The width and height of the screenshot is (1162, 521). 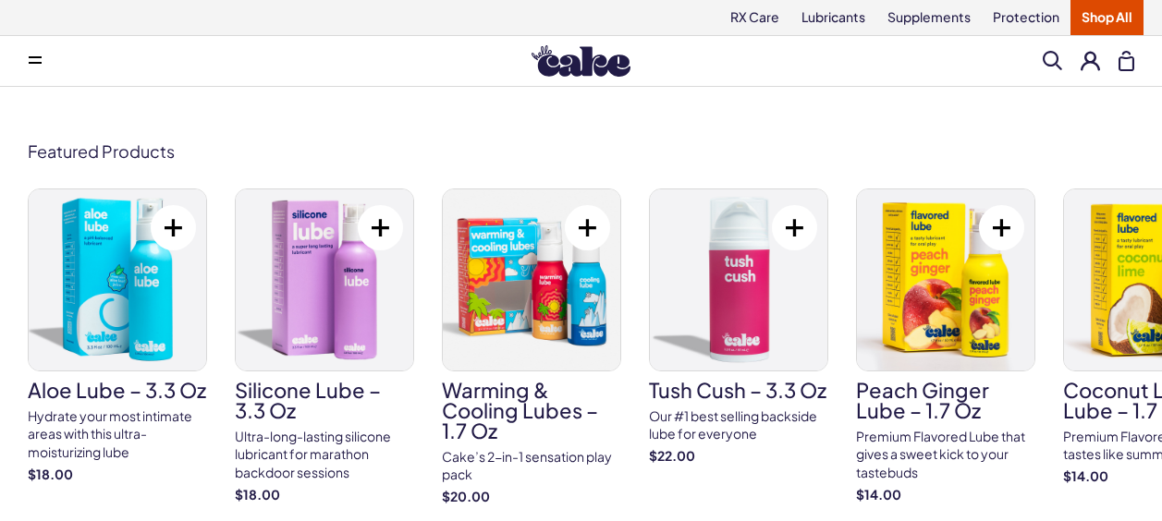 I want to click on h3: Peach Ginger Lube – 1.7 oz, so click(x=945, y=400).